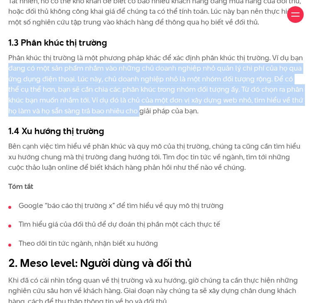  What do you see at coordinates (156, 206) in the screenshot?
I see `li: Google “báo cáo thị trường x” để tìm hiểu về quy mô thị trường` at bounding box center [156, 206].